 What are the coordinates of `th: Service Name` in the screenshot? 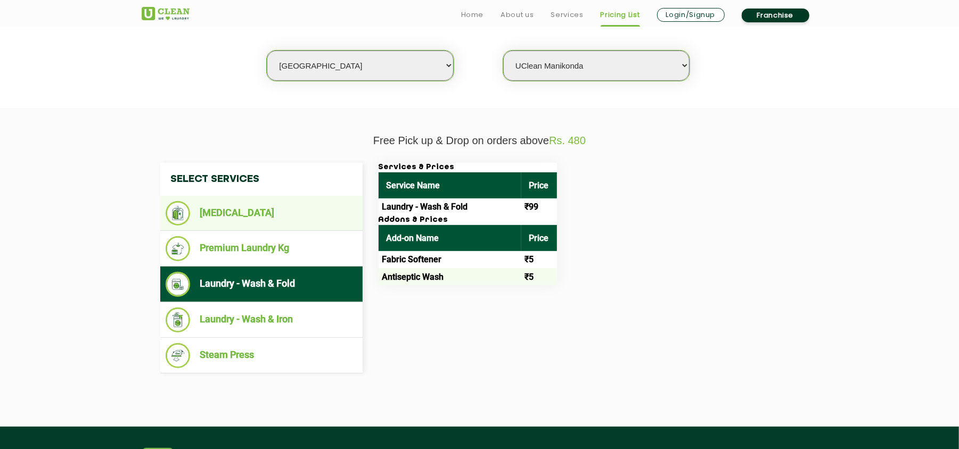 It's located at (450, 185).